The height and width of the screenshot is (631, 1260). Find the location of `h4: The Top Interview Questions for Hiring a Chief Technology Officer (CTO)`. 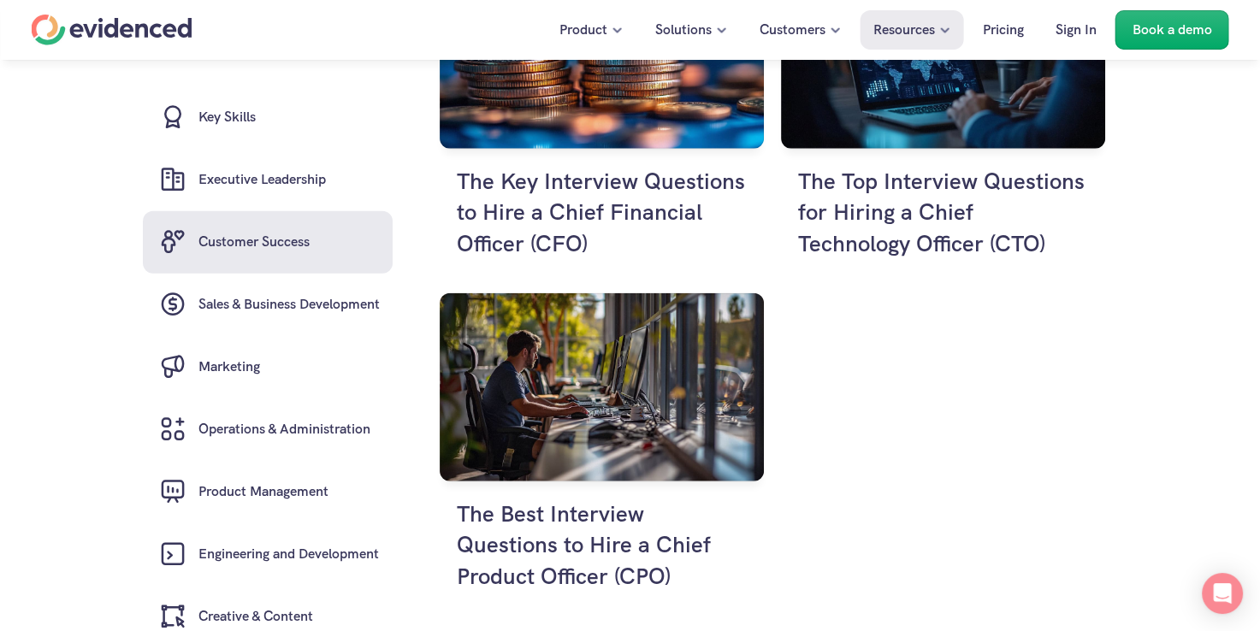

h4: The Top Interview Questions for Hiring a Chief Technology Officer (CTO) is located at coordinates (943, 212).